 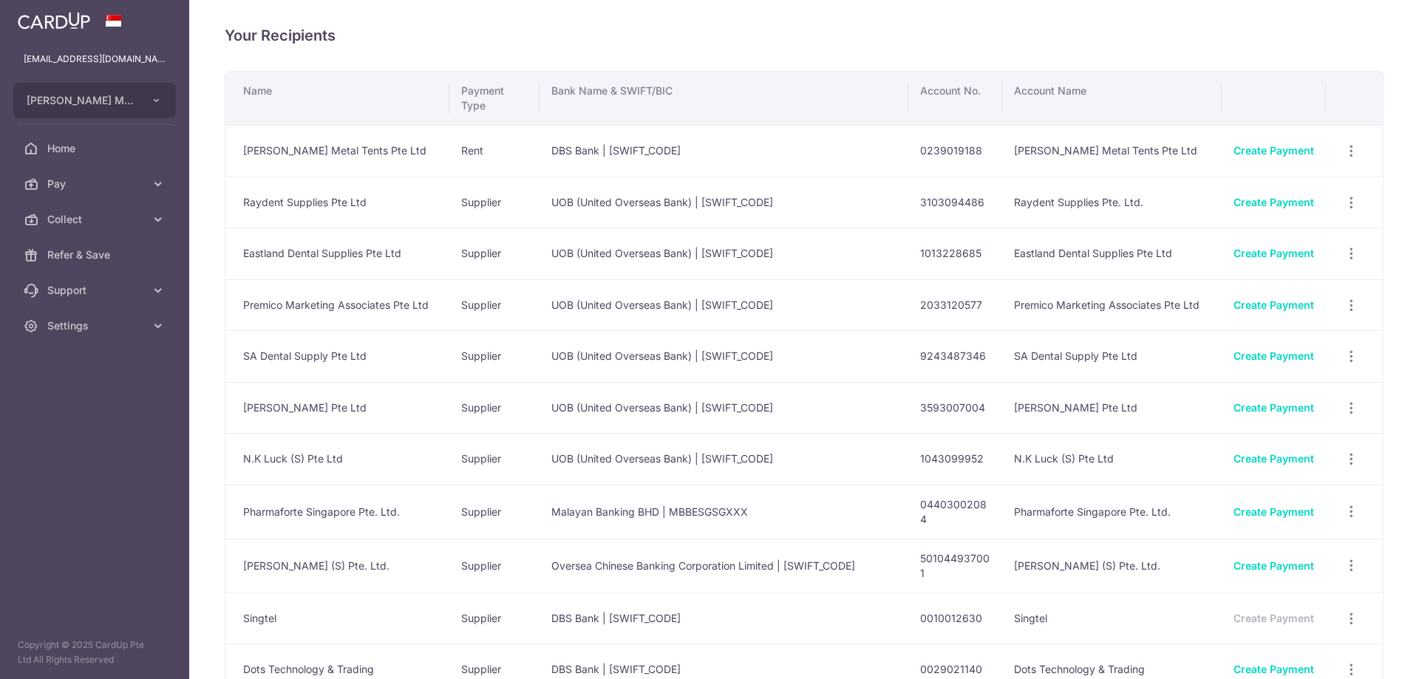 I want to click on td: 04403002084, so click(x=955, y=511).